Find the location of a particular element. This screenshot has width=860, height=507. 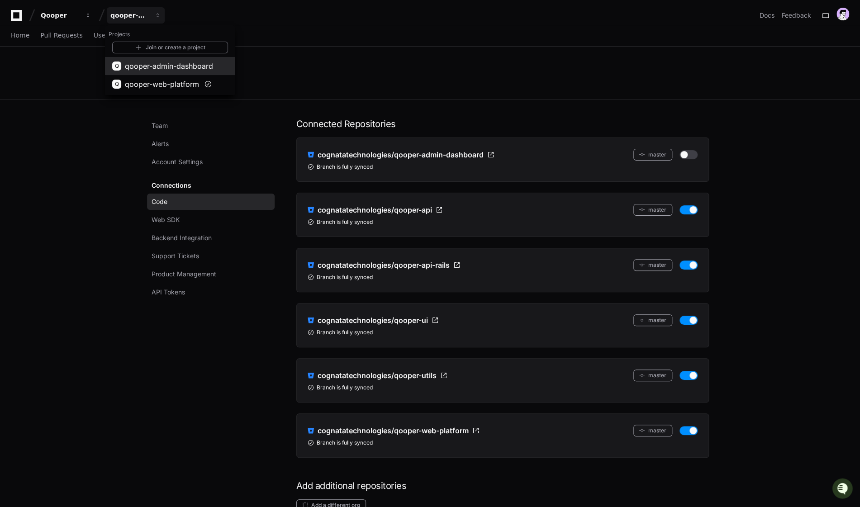

div: Start new chat is located at coordinates (90, 72).